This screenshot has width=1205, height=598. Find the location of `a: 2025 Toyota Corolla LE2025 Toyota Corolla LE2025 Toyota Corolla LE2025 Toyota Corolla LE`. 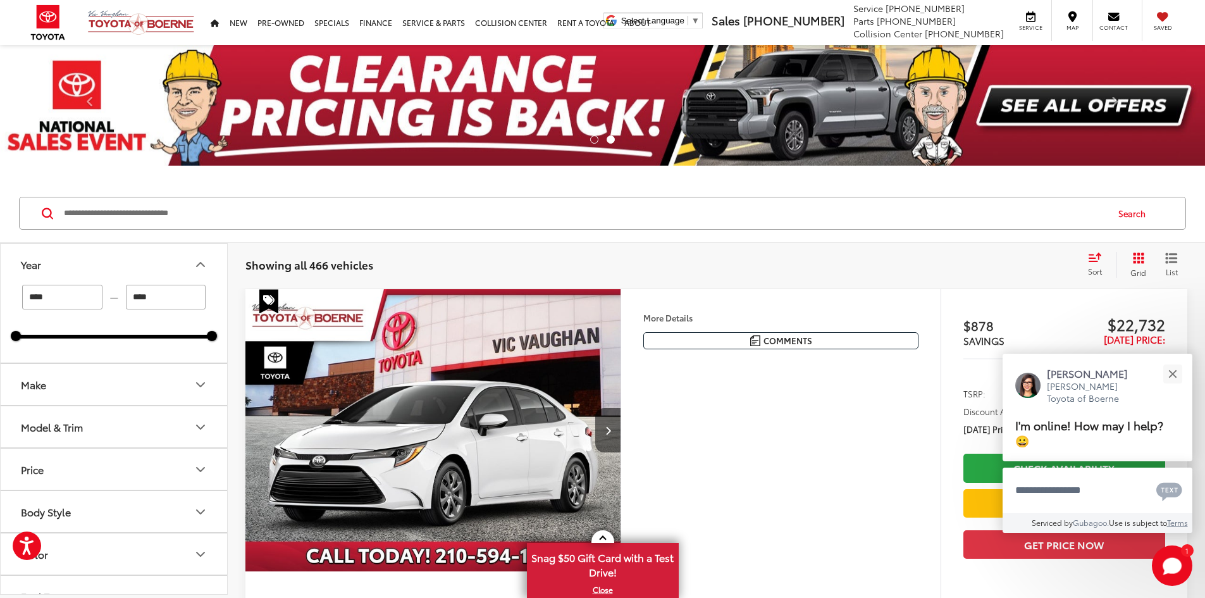

a: 2025 Toyota Corolla LE2025 Toyota Corolla LE2025 Toyota Corolla LE2025 Toyota Corolla LE is located at coordinates (433, 430).